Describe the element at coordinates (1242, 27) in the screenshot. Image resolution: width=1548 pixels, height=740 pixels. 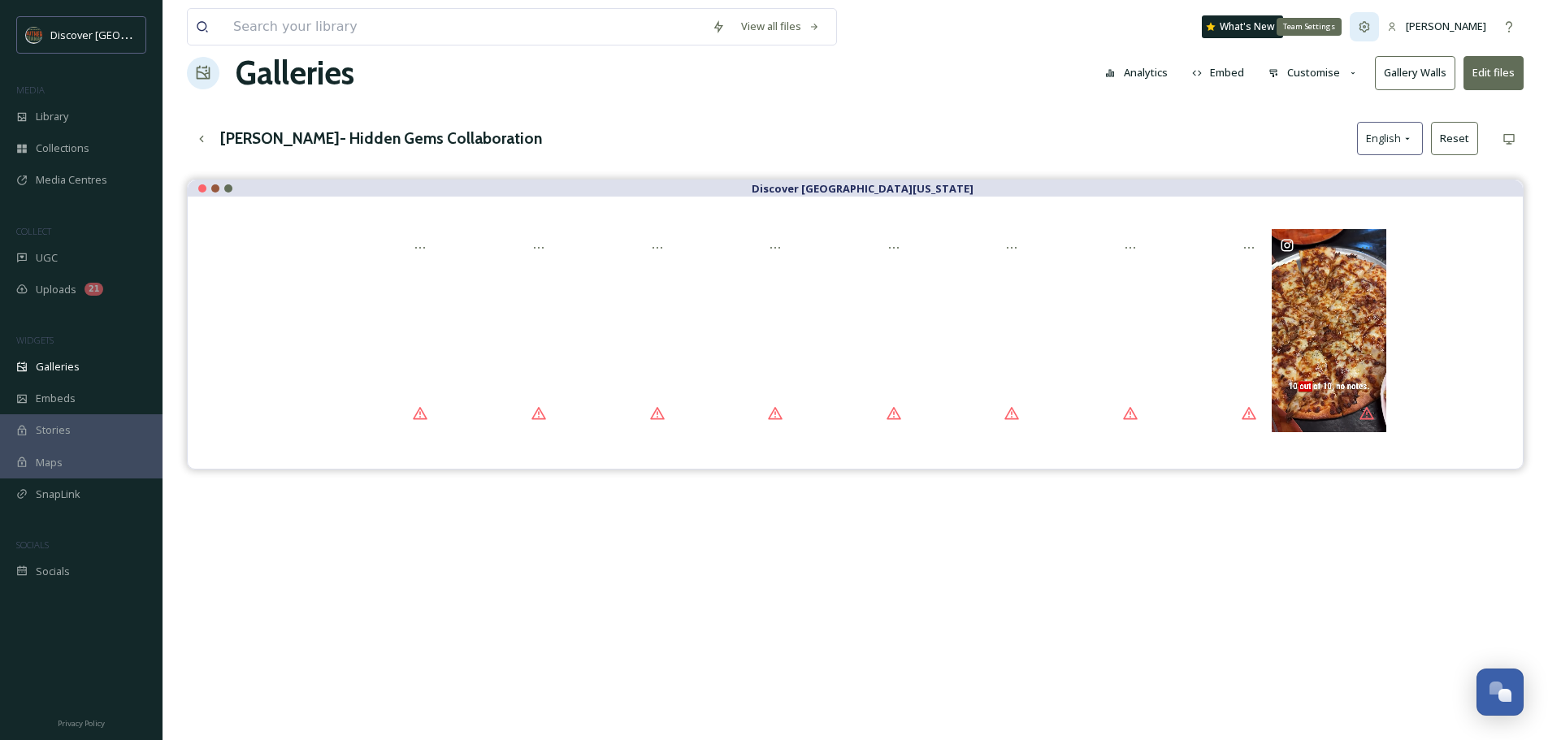
I see `a: What's New` at that location.